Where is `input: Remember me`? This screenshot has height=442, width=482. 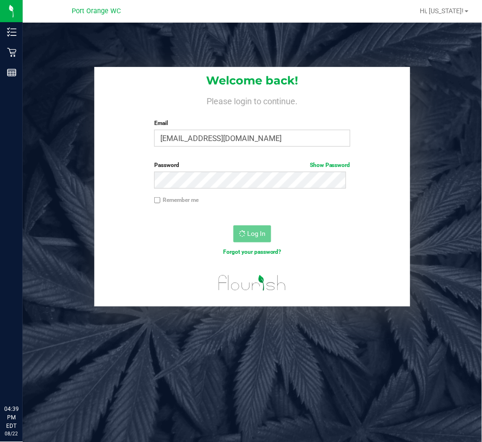 input: Remember me is located at coordinates (157, 200).